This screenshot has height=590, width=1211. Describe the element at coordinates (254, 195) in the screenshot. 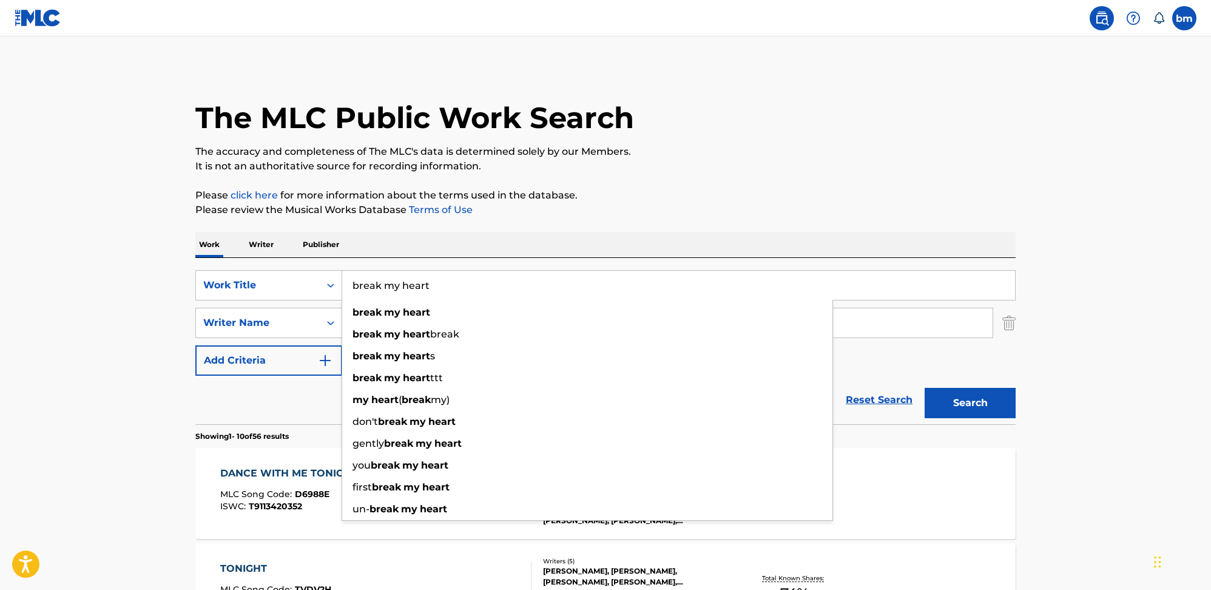

I see `a: click here` at that location.